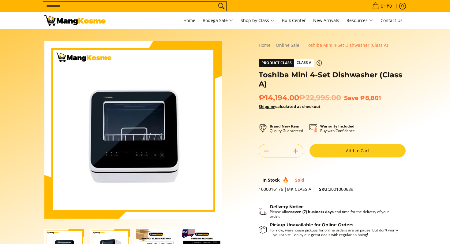 This screenshot has height=244, width=450. Describe the element at coordinates (276, 63) in the screenshot. I see `span: Product Class` at that location.